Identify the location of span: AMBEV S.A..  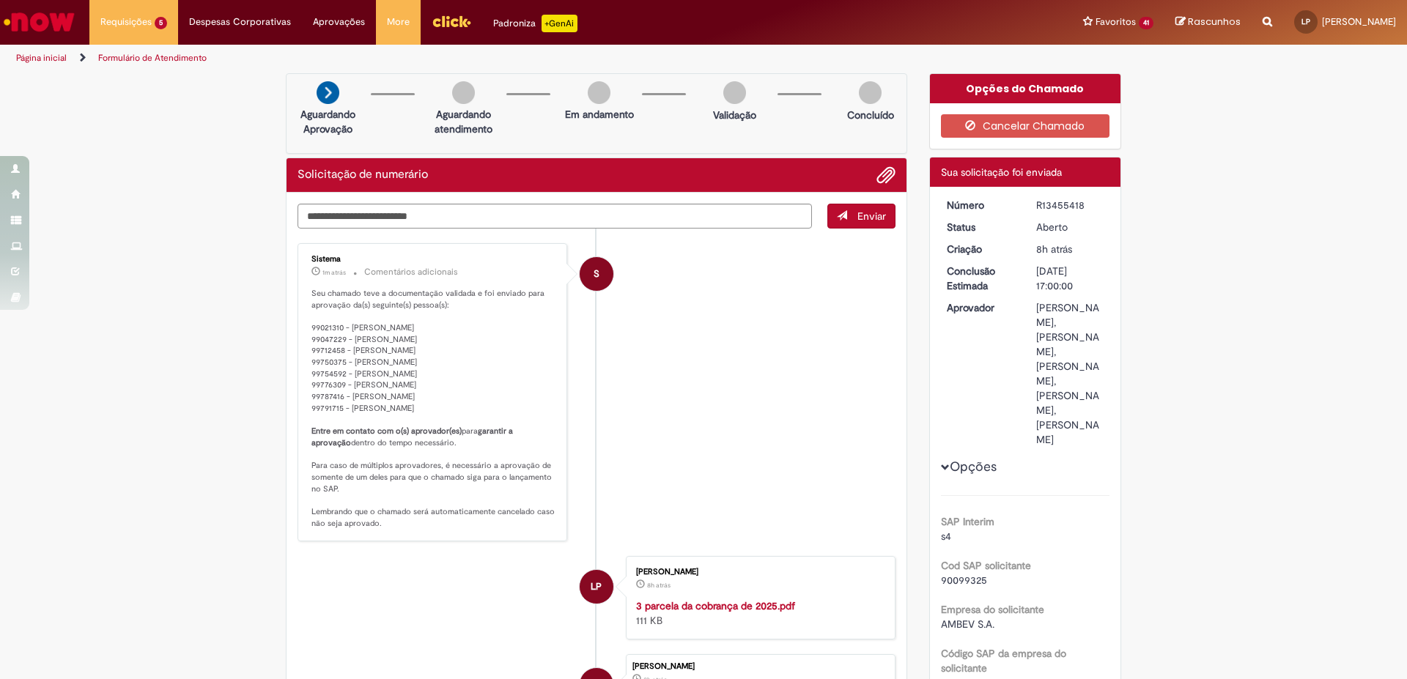
(968, 625).